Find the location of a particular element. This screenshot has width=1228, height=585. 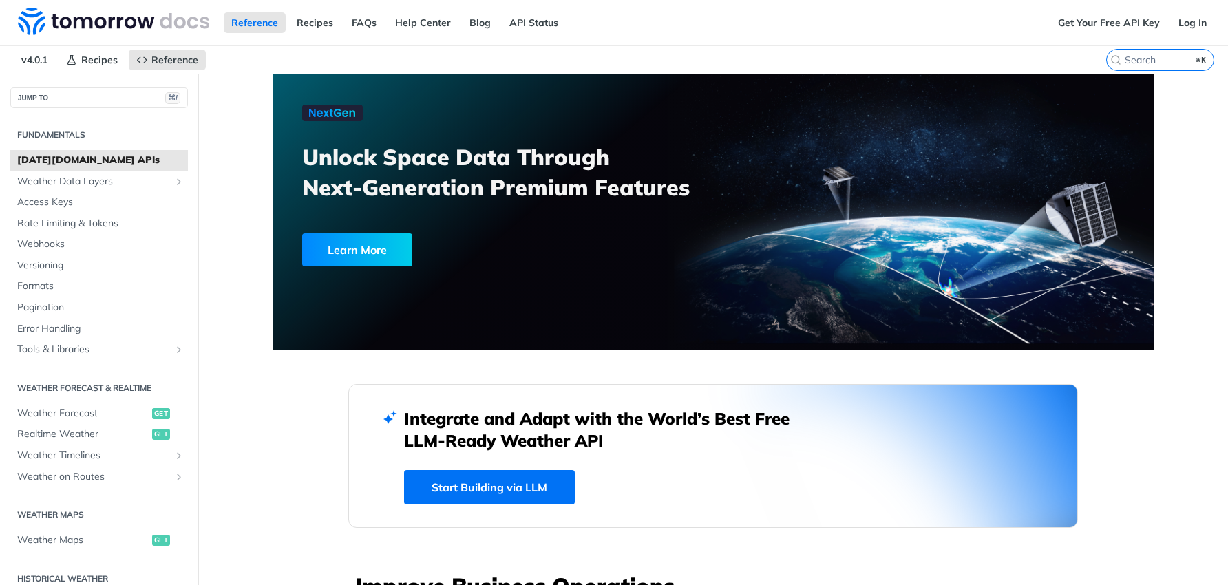

span: Rate Limiting & Tokens is located at coordinates (101, 224).